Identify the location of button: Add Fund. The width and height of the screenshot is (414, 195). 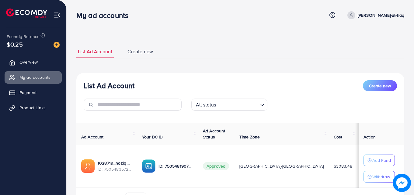
(379, 160).